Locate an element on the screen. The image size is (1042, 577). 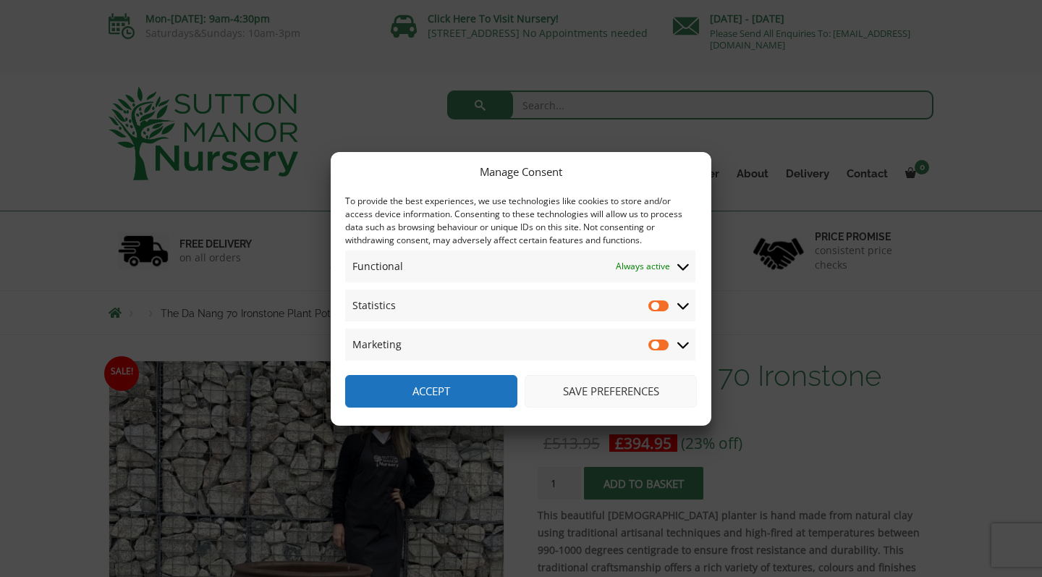
div: Manage Consent is located at coordinates (521, 172).